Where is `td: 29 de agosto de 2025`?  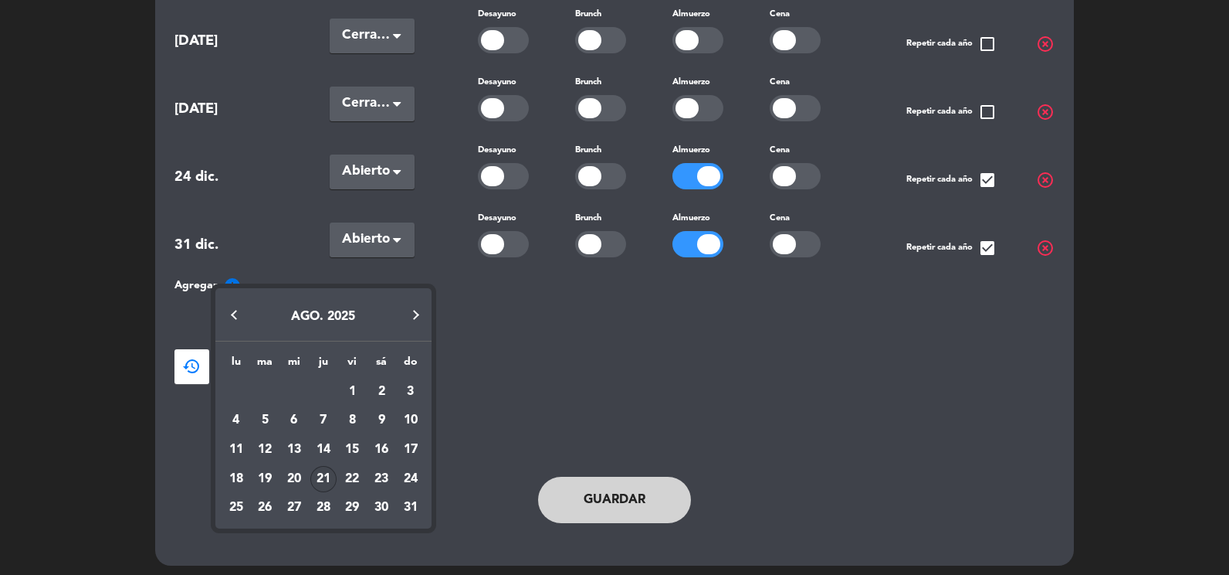 td: 29 de agosto de 2025 is located at coordinates (353, 508).